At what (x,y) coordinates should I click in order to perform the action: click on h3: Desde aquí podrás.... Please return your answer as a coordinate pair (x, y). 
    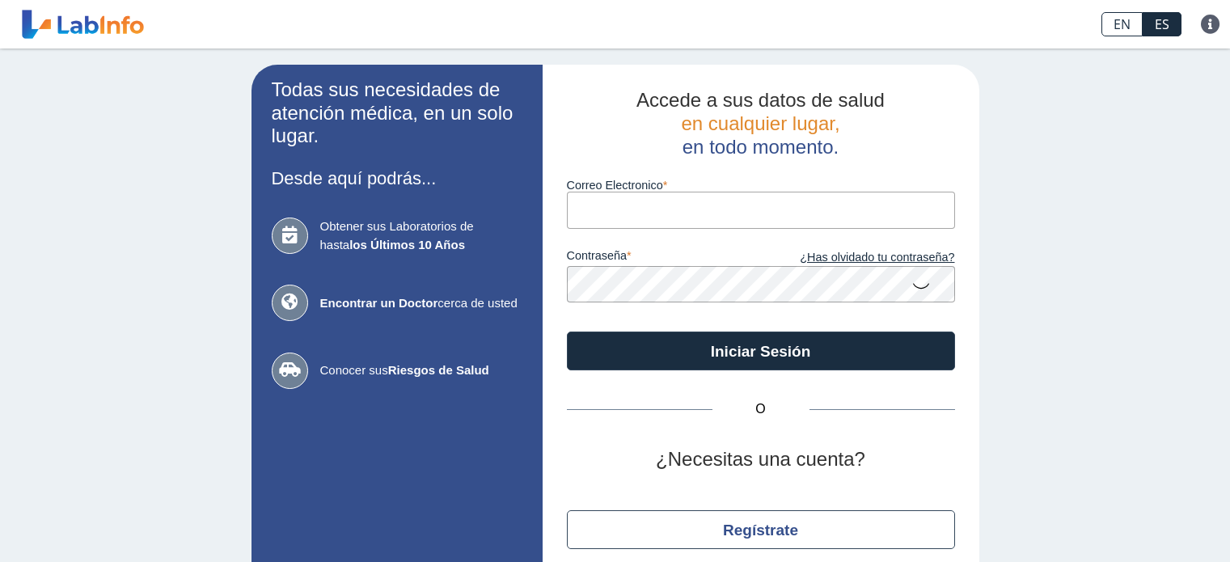
    Looking at the image, I should click on (397, 178).